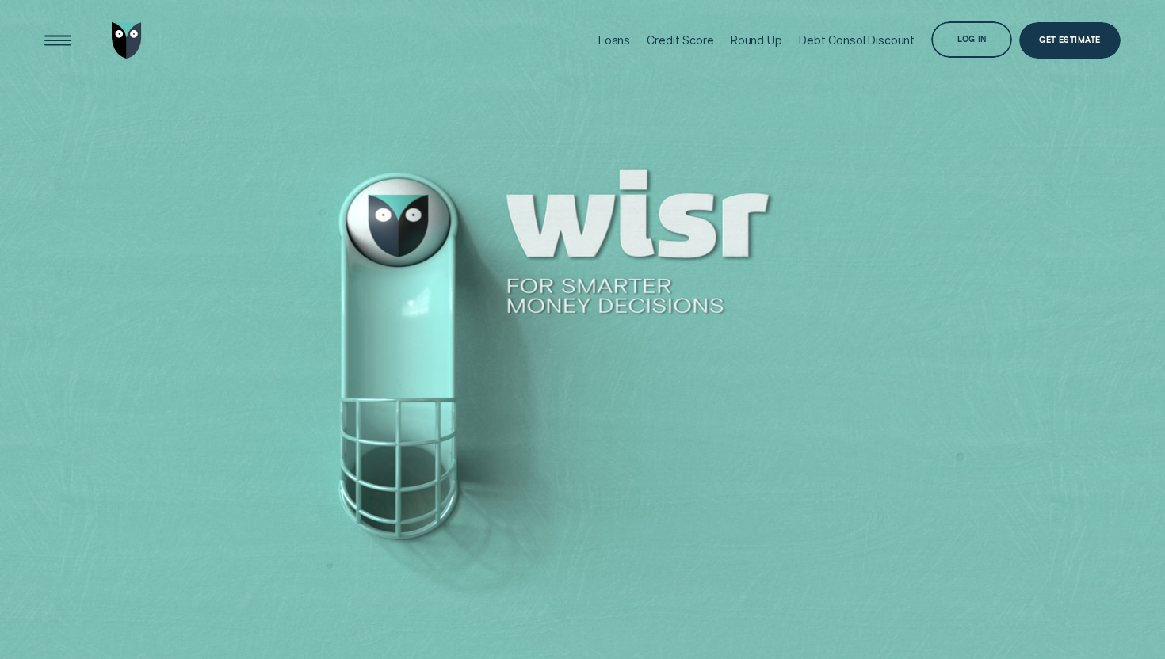  Describe the element at coordinates (1070, 40) in the screenshot. I see `a: Get Estimate` at that location.